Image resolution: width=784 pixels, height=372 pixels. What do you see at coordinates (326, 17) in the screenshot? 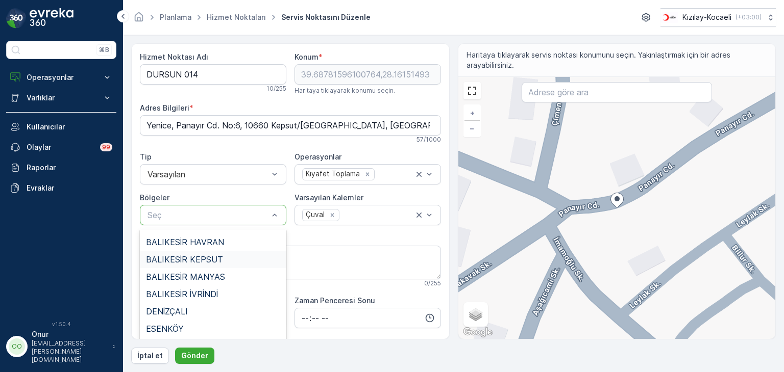
I see `span: Servis Noktasını Düzenle` at bounding box center [326, 17].